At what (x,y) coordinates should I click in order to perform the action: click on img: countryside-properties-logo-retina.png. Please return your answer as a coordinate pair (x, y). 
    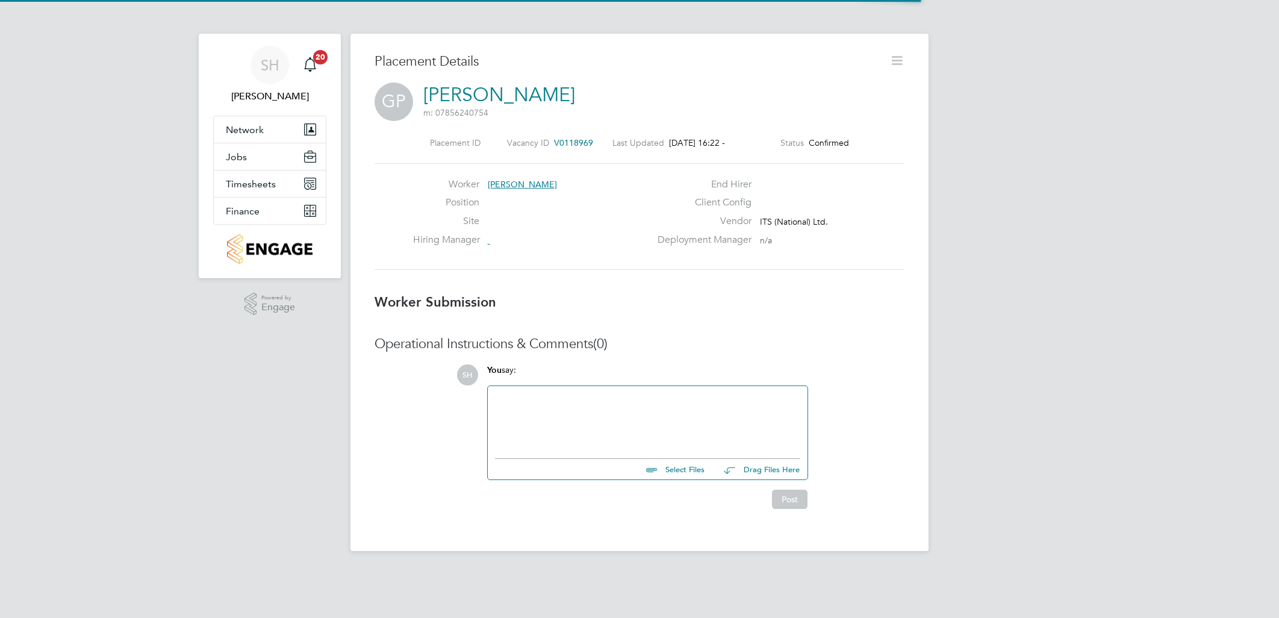
    Looking at the image, I should click on (269, 249).